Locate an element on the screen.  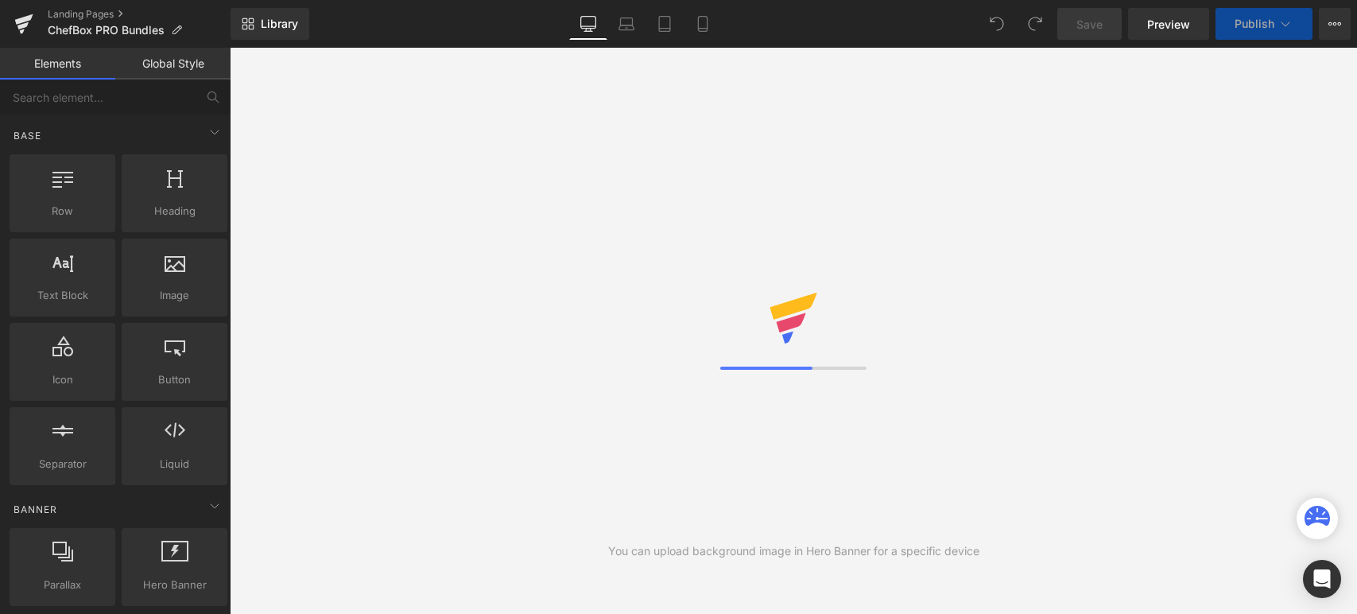
span: Button is located at coordinates (174, 379).